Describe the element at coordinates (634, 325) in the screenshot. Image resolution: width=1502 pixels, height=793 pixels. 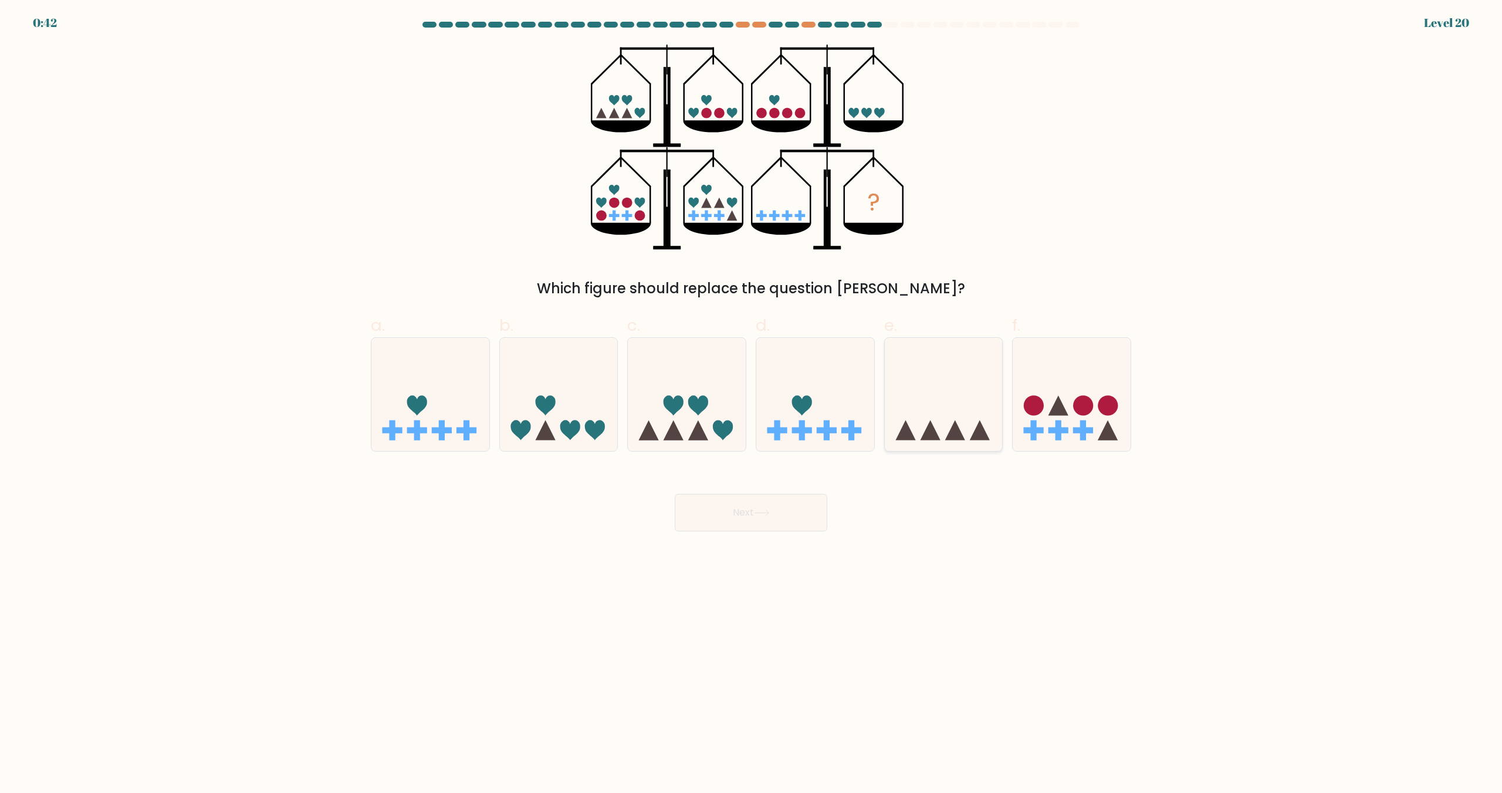
I see `span: c.` at that location.